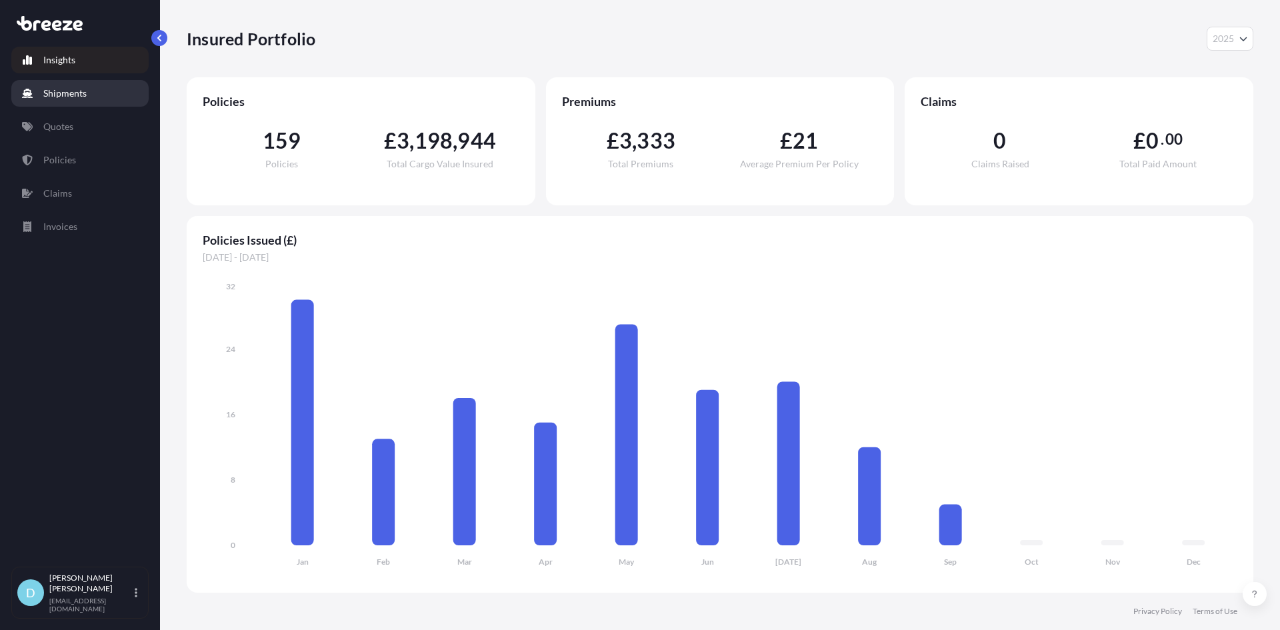 Image resolution: width=1280 pixels, height=630 pixels. I want to click on tspan: Jun, so click(707, 561).